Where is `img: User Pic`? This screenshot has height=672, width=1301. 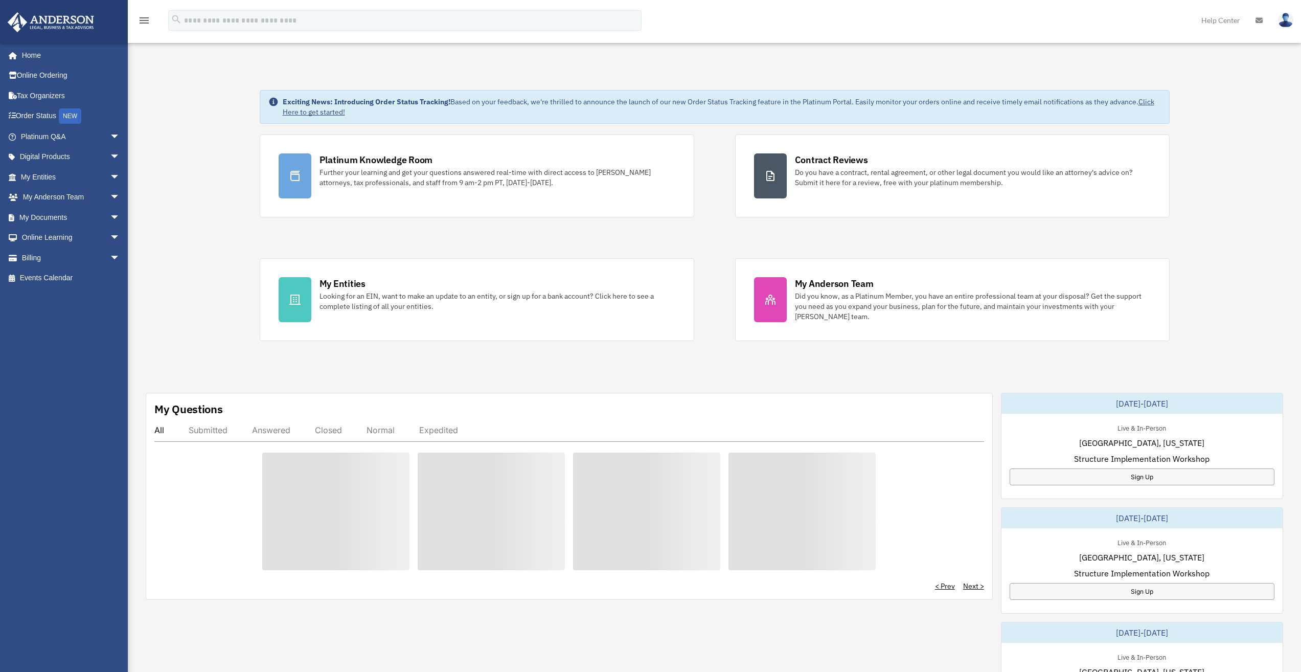
img: User Pic is located at coordinates (1286, 20).